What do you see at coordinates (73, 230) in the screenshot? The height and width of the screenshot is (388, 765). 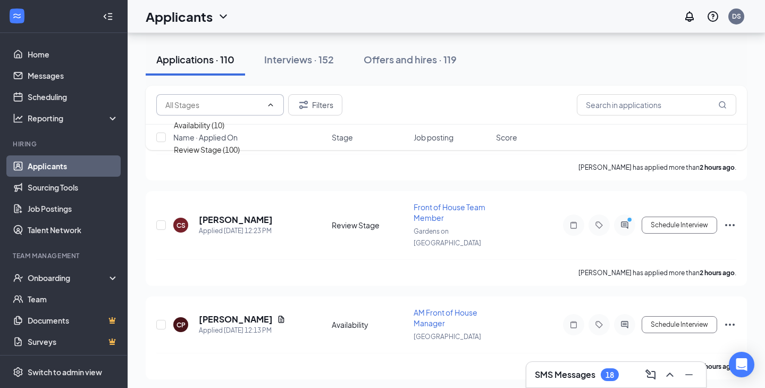 I see `a: Talent Network` at bounding box center [73, 230].